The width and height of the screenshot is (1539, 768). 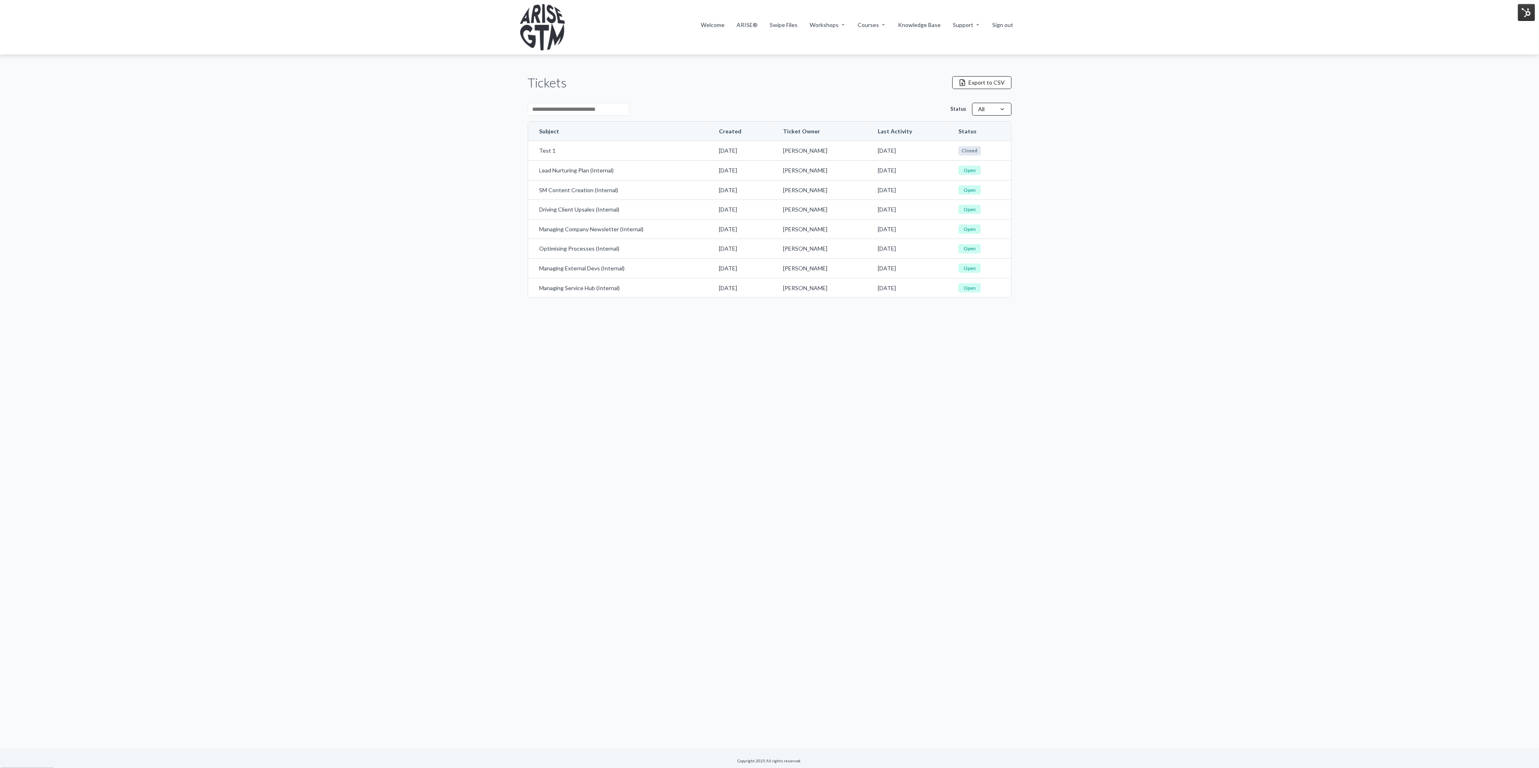 What do you see at coordinates (618, 190) in the screenshot?
I see `a: SM Content Creation (Internal)` at bounding box center [618, 190].